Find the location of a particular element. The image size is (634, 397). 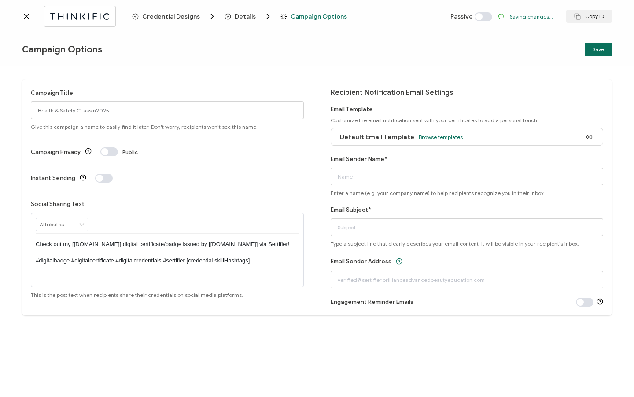

span: This is the post text when recipients share their credentials on social media platforms. is located at coordinates (137, 294).